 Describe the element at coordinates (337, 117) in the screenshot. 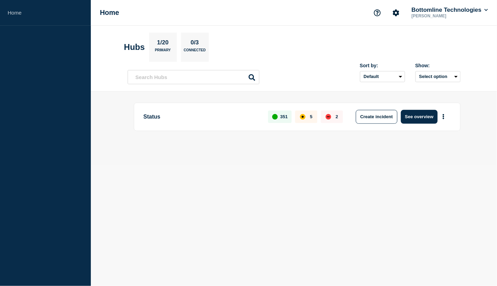

I see `p: 2` at that location.